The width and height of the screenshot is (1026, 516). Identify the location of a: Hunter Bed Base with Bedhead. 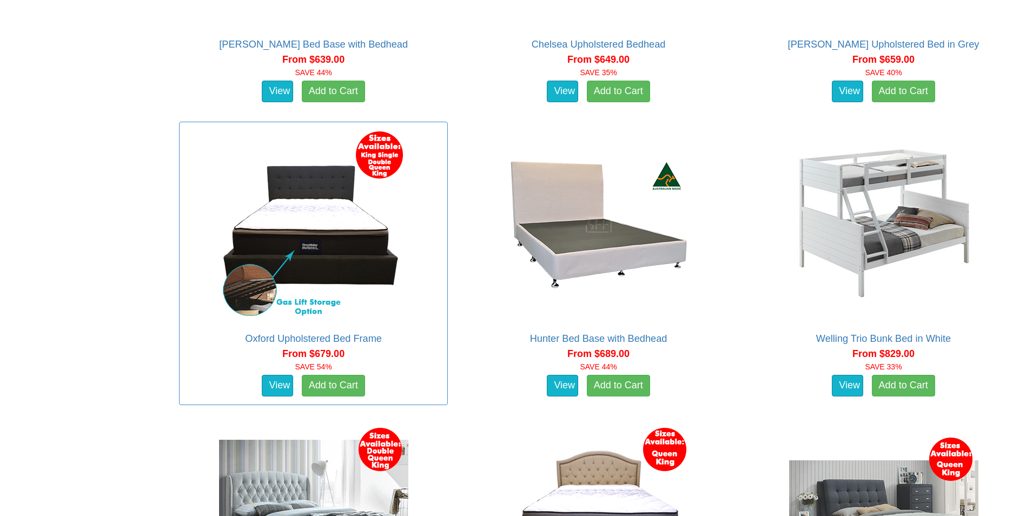
(599, 339).